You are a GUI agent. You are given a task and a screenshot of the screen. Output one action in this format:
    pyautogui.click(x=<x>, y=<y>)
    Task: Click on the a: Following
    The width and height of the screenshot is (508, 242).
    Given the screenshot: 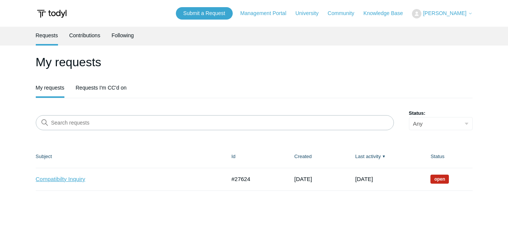 What is the action you would take?
    pyautogui.click(x=122, y=35)
    